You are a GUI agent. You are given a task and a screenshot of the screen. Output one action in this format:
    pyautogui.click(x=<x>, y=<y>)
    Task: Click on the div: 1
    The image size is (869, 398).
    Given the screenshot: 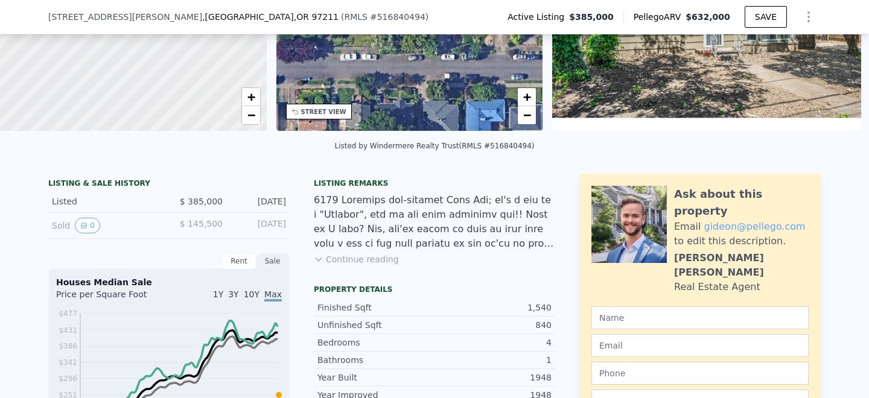 What is the action you would take?
    pyautogui.click(x=493, y=360)
    